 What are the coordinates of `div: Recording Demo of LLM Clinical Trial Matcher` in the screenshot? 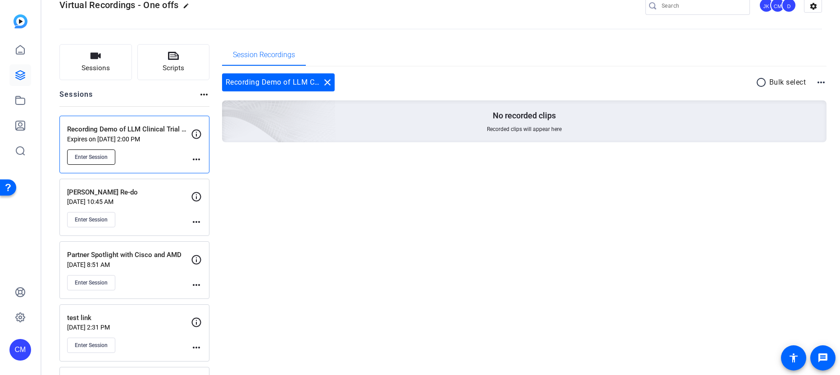 It's located at (278, 82).